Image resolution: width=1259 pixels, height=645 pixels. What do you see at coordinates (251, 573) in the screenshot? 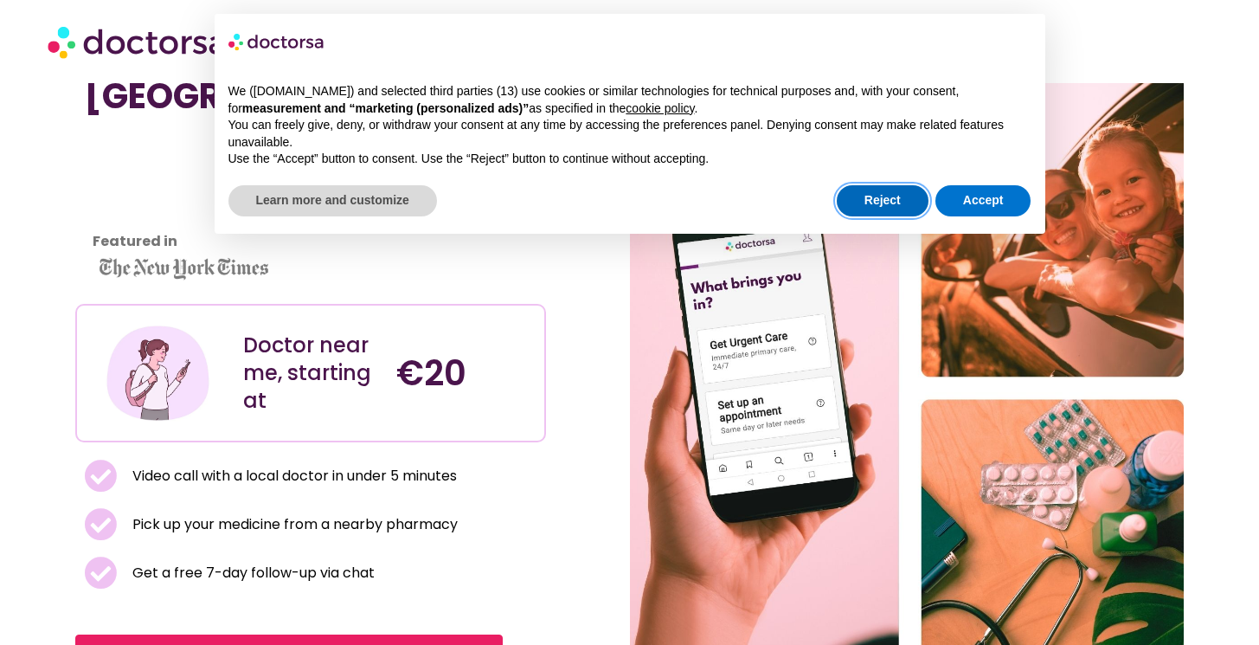
I see `span: Get a free 7-day follow-up via chat` at bounding box center [251, 573].